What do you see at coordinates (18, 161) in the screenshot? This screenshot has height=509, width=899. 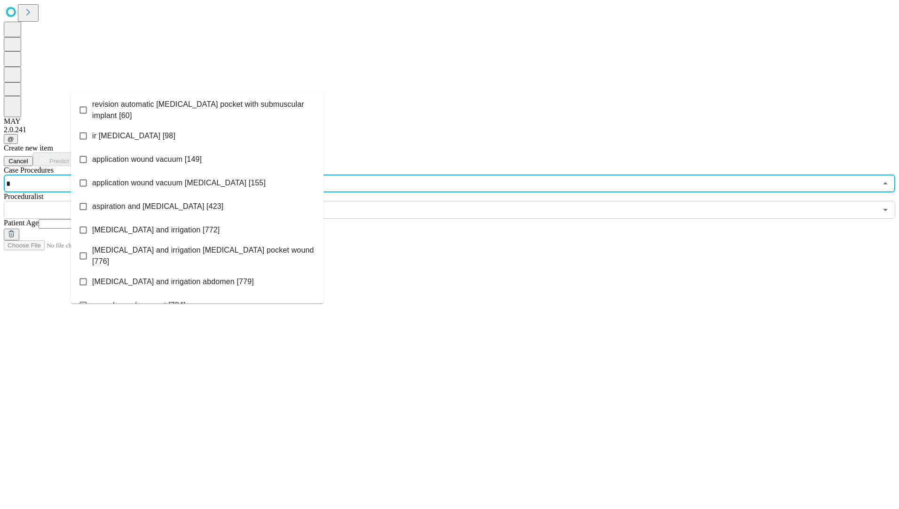 I see `button: Cancel` at bounding box center [18, 161].